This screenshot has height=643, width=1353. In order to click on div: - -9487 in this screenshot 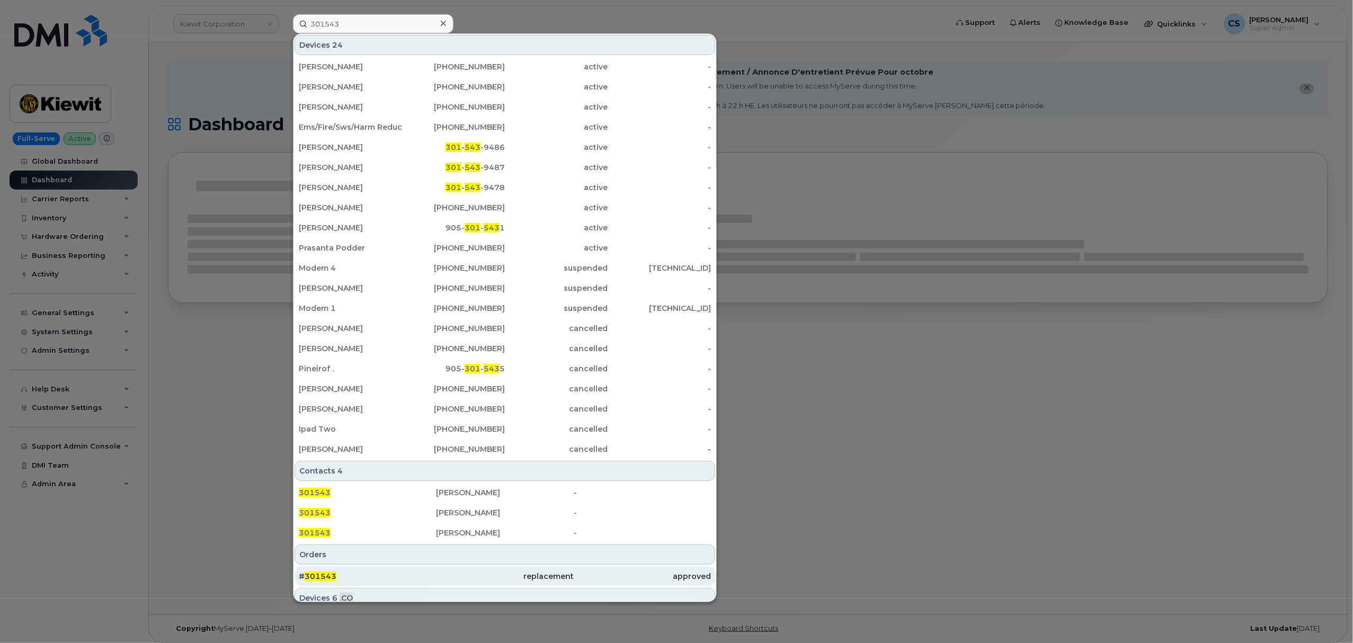, I will do `click(453, 167)`.